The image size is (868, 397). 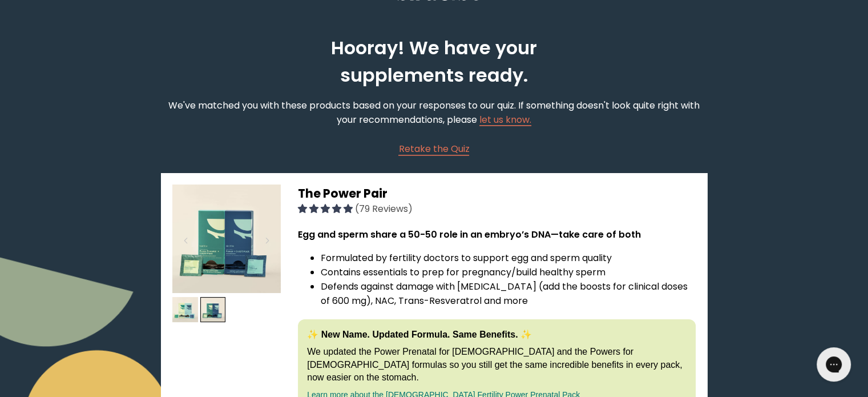 What do you see at coordinates (419, 334) in the screenshot?
I see `strong: ✨ New Name. Updated Formula. Same Benefits. ✨` at bounding box center [419, 334].